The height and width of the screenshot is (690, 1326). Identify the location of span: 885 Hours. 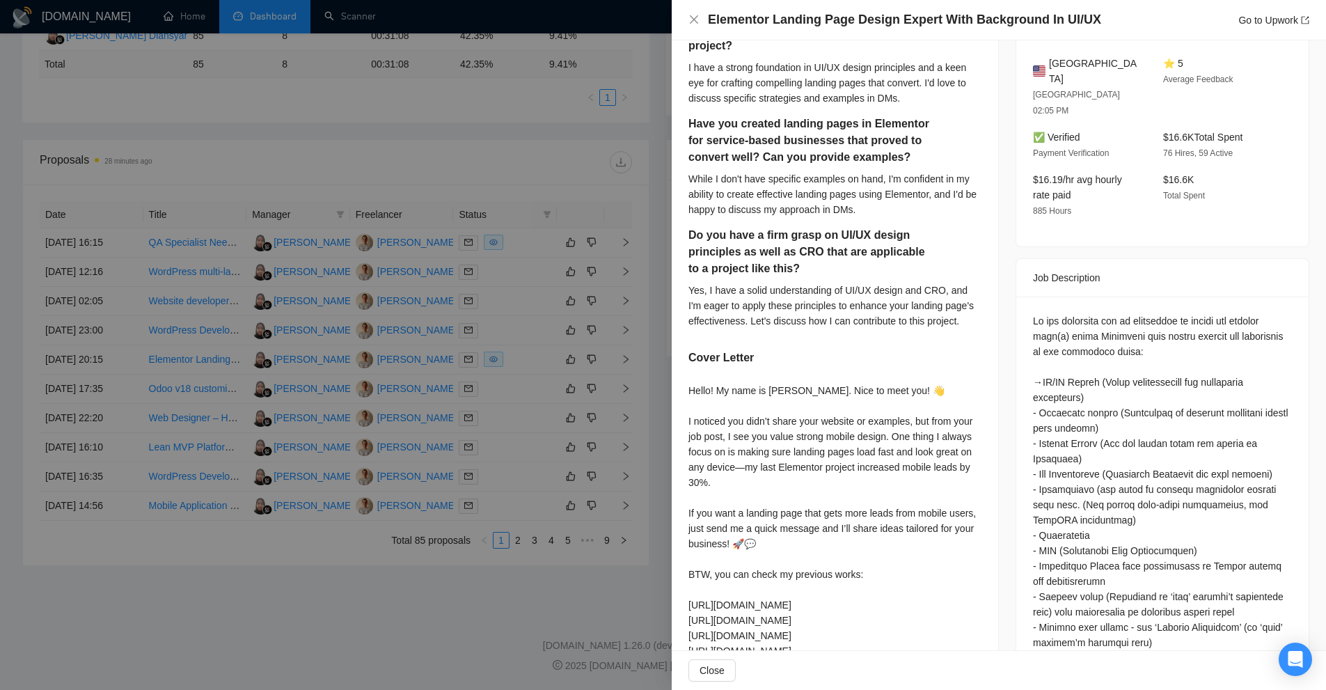
(1052, 211).